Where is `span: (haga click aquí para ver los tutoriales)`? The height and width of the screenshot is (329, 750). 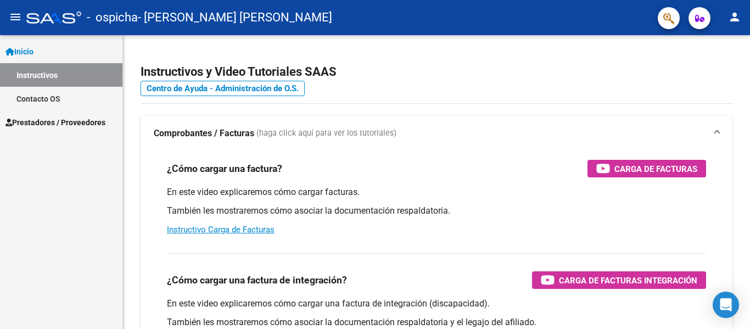
span: (haga click aquí para ver los tutoriales) is located at coordinates (326, 133).